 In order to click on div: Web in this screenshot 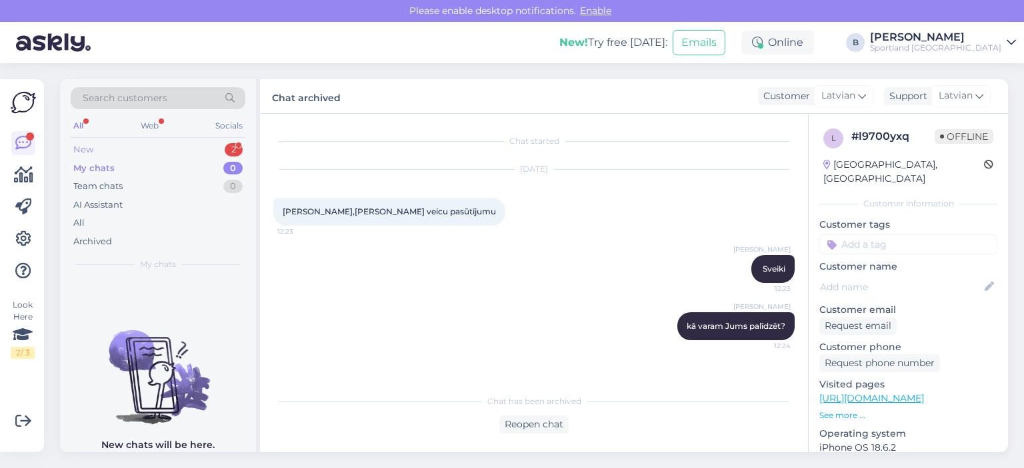, I will do `click(149, 126)`.